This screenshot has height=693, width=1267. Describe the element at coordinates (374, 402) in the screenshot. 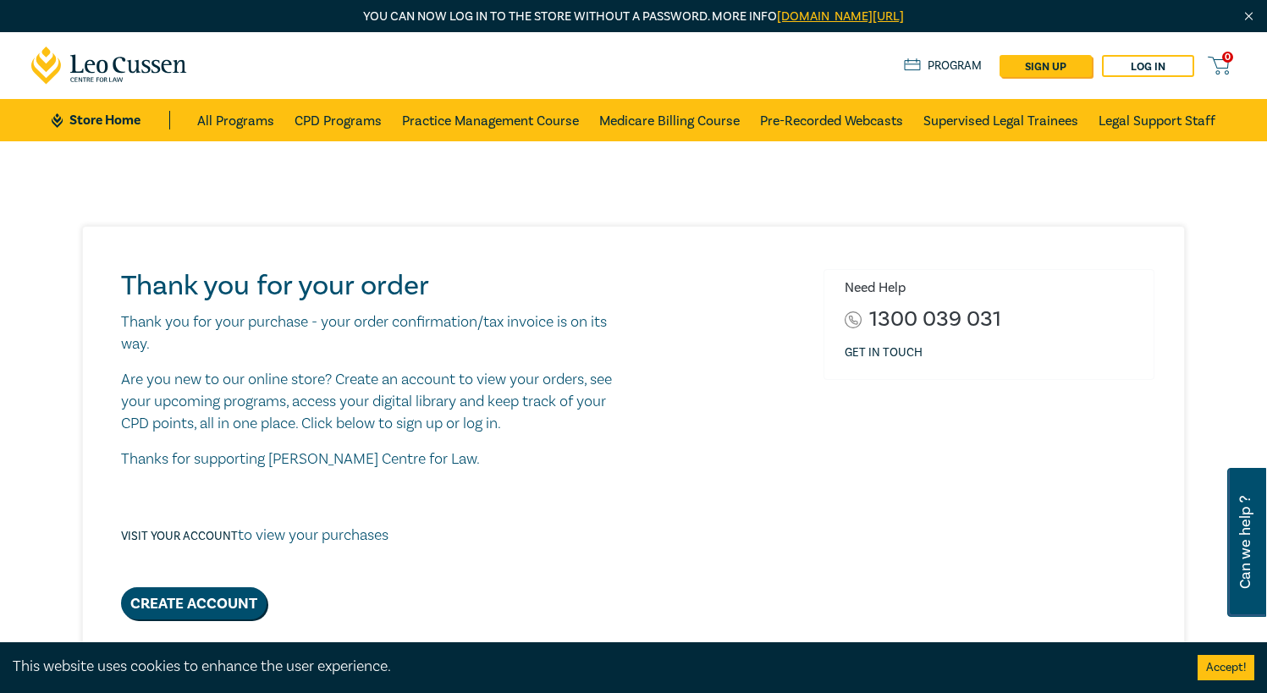

I see `p: Are you new to our online store? Create an account to view your orders, see your upcoming program...` at that location.